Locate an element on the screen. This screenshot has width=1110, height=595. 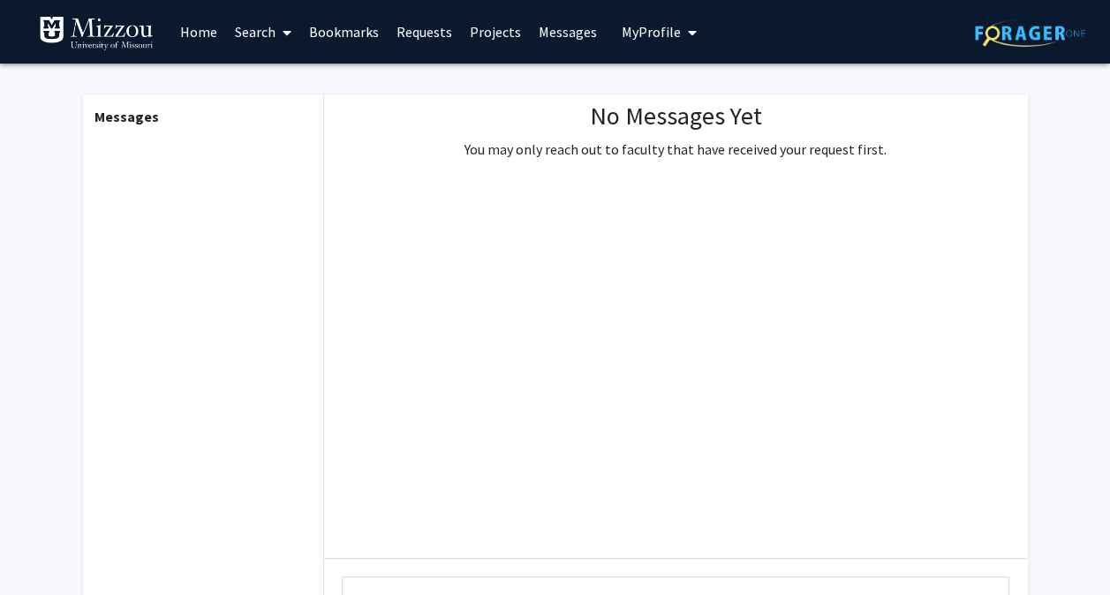
span: My Profile is located at coordinates (651, 32).